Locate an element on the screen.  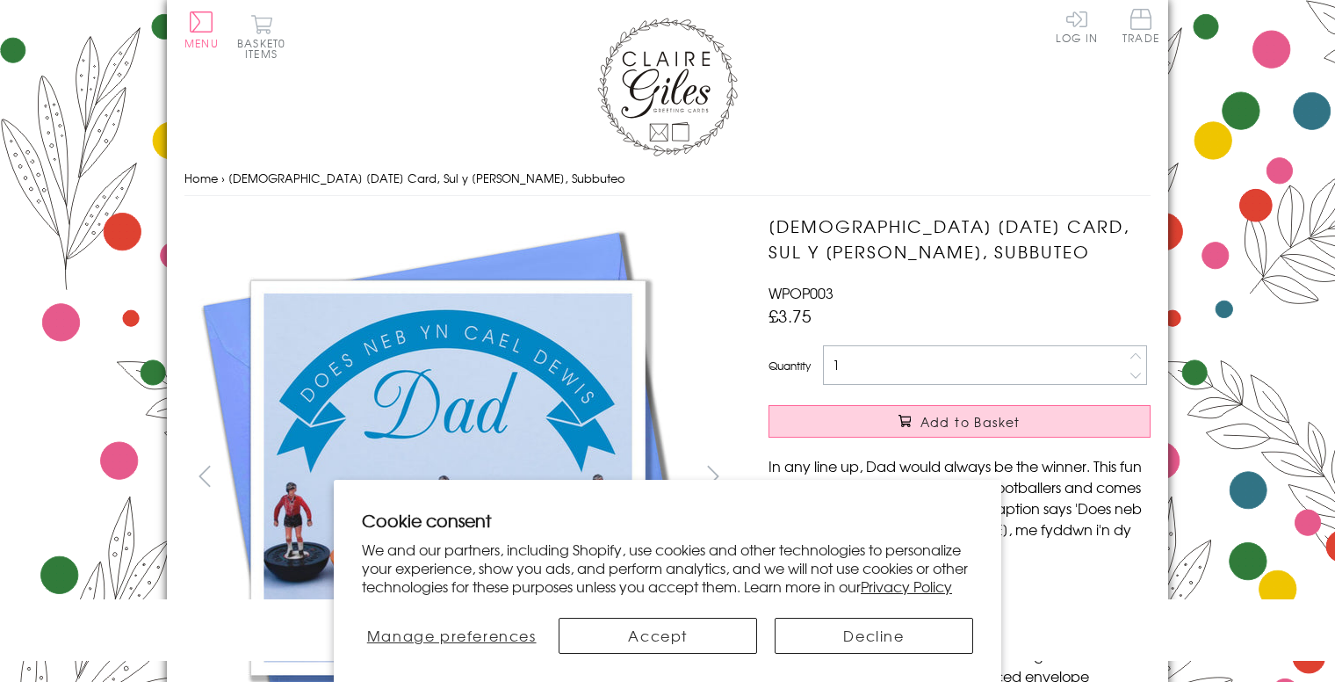
a: Privacy Policy is located at coordinates (907, 586).